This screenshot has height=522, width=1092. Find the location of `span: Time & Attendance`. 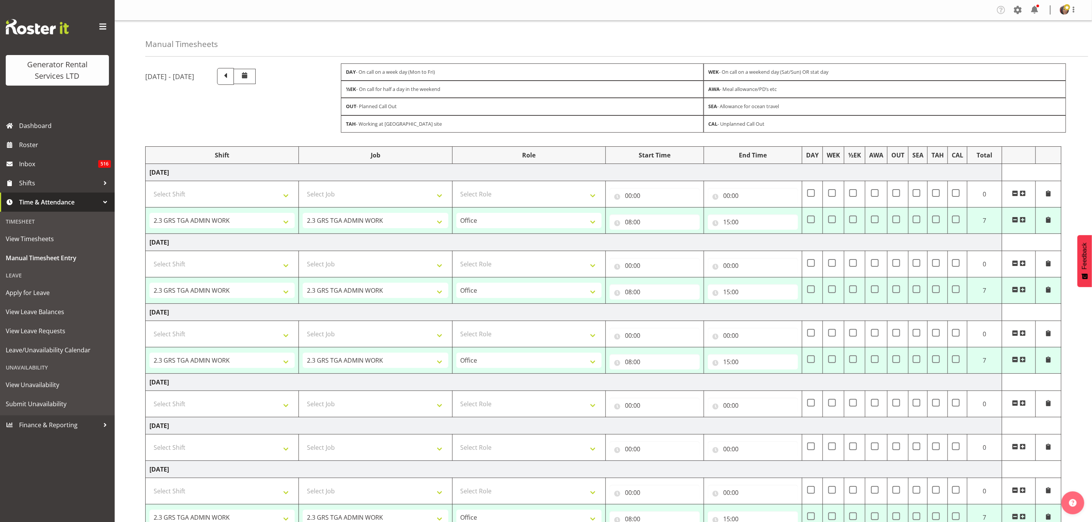

span: Time & Attendance is located at coordinates (59, 202).